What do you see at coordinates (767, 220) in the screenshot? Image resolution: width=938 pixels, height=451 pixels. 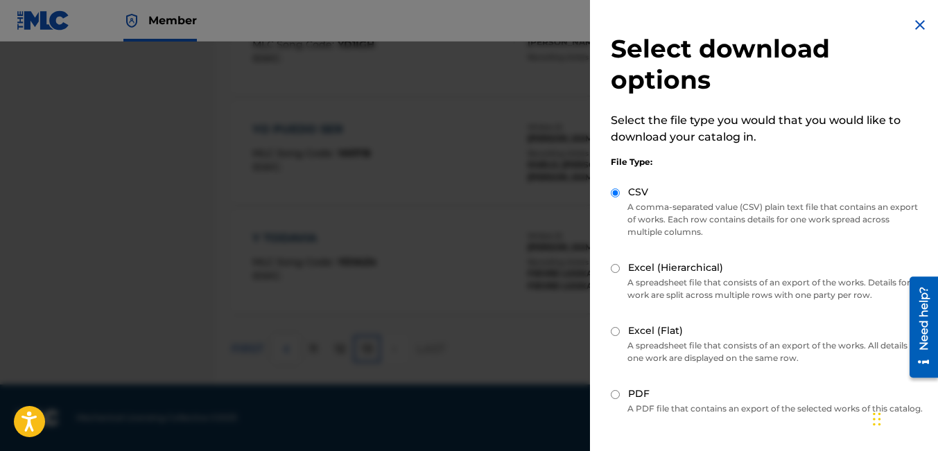 I see `p: A comma-separated value (CSV) plain text file that contains an export of works. Each row contains...` at bounding box center [767, 220].